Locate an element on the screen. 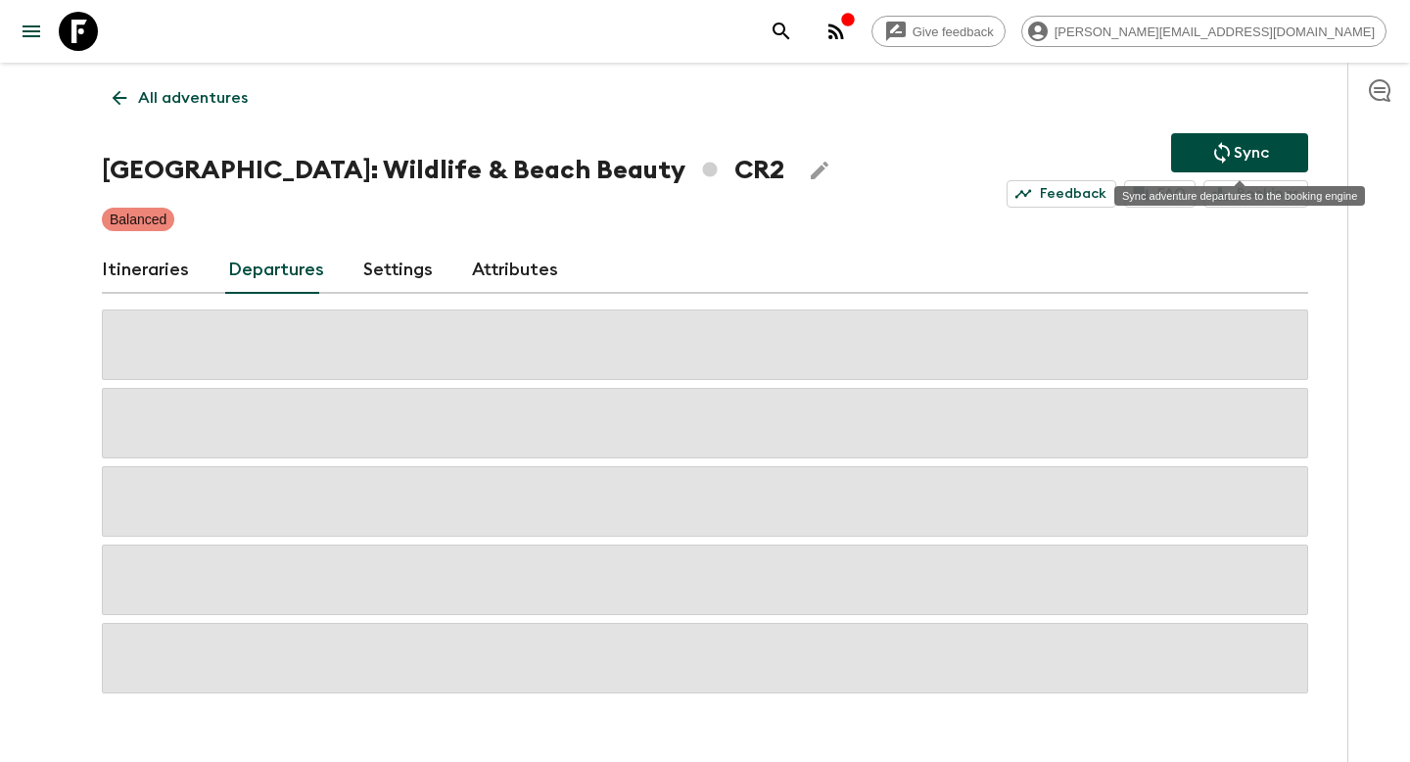 The height and width of the screenshot is (762, 1410). span: Give feedback is located at coordinates (953, 31).